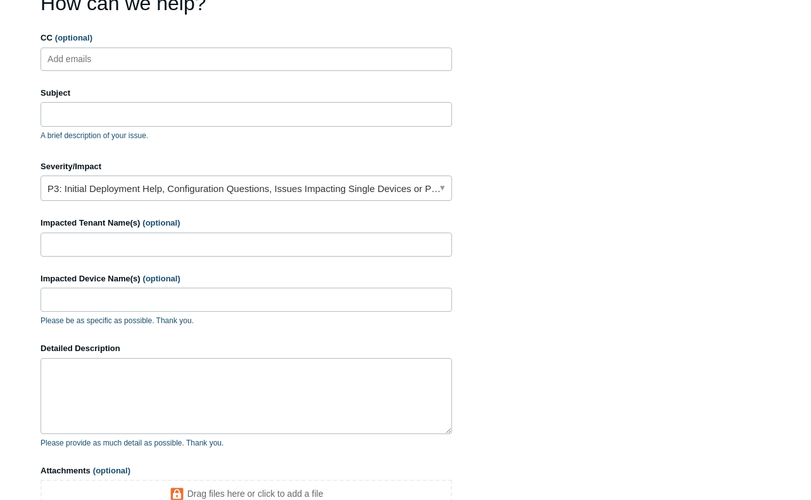  I want to click on label: Severity/Impact, so click(246, 167).